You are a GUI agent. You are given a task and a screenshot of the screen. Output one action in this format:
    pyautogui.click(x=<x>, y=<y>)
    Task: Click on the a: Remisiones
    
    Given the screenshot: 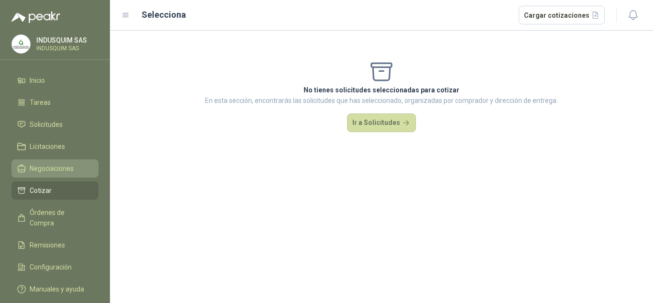 What is the action you would take?
    pyautogui.click(x=55, y=245)
    